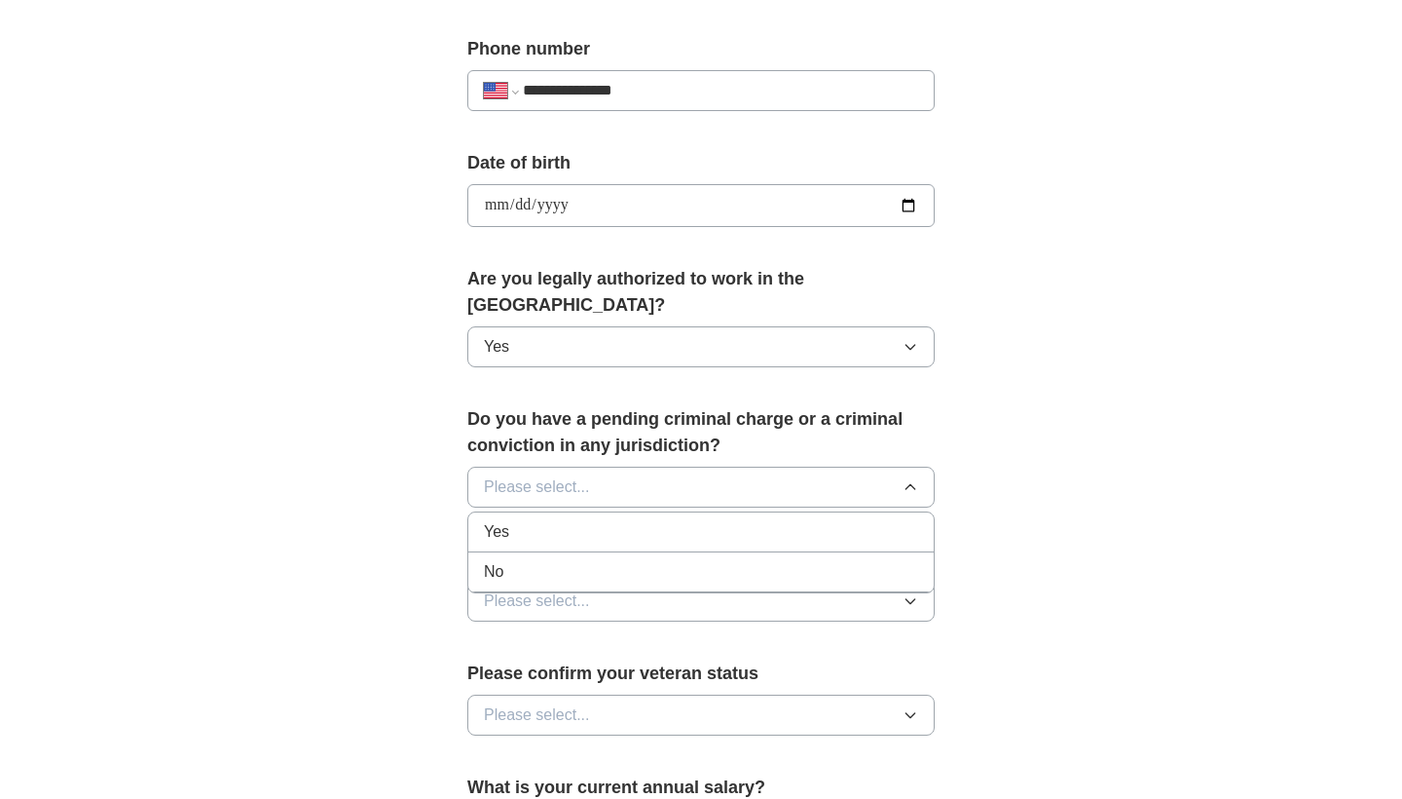 This screenshot has width=1402, height=799. What do you see at coordinates (701, 49) in the screenshot?
I see `label: Phone number` at bounding box center [701, 49].